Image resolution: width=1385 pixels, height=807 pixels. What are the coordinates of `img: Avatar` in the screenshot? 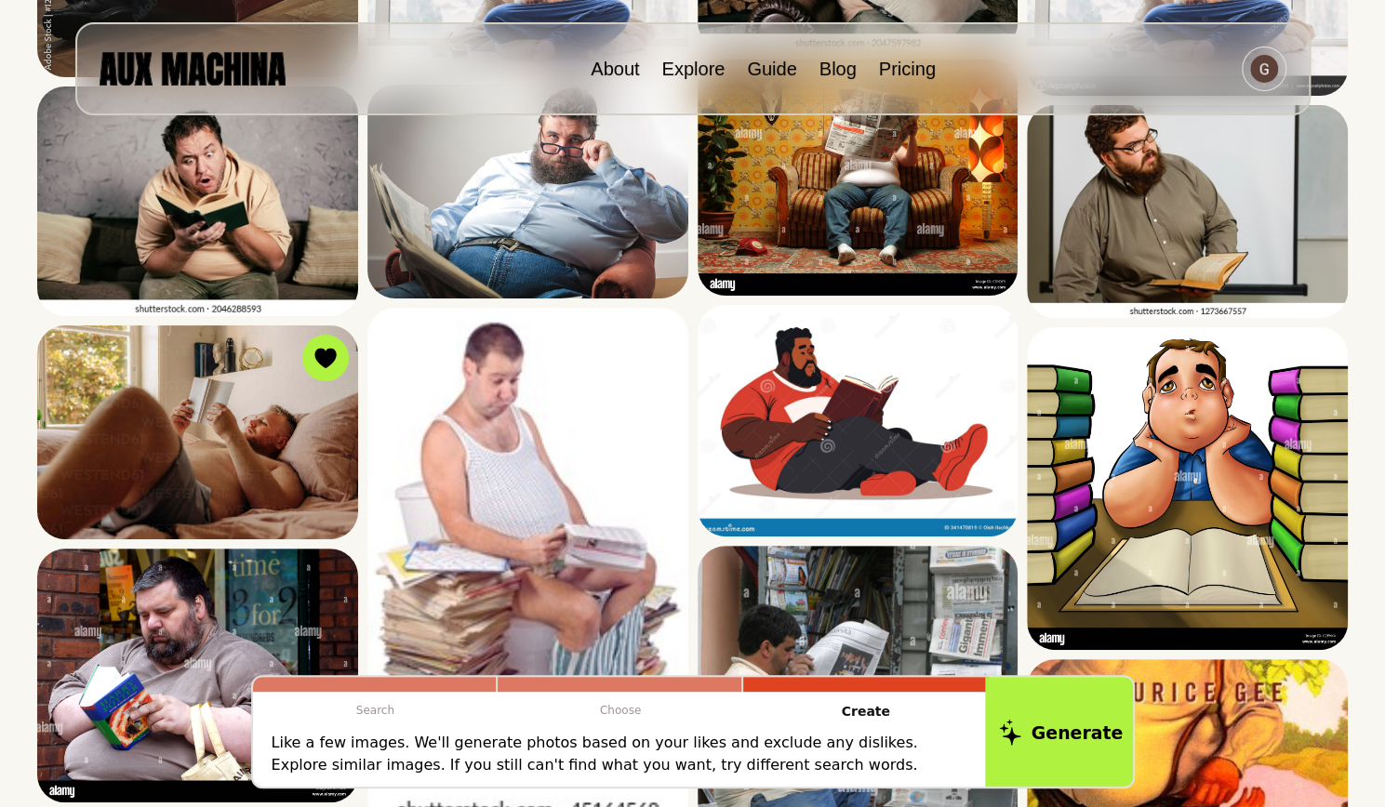 It's located at (1264, 69).